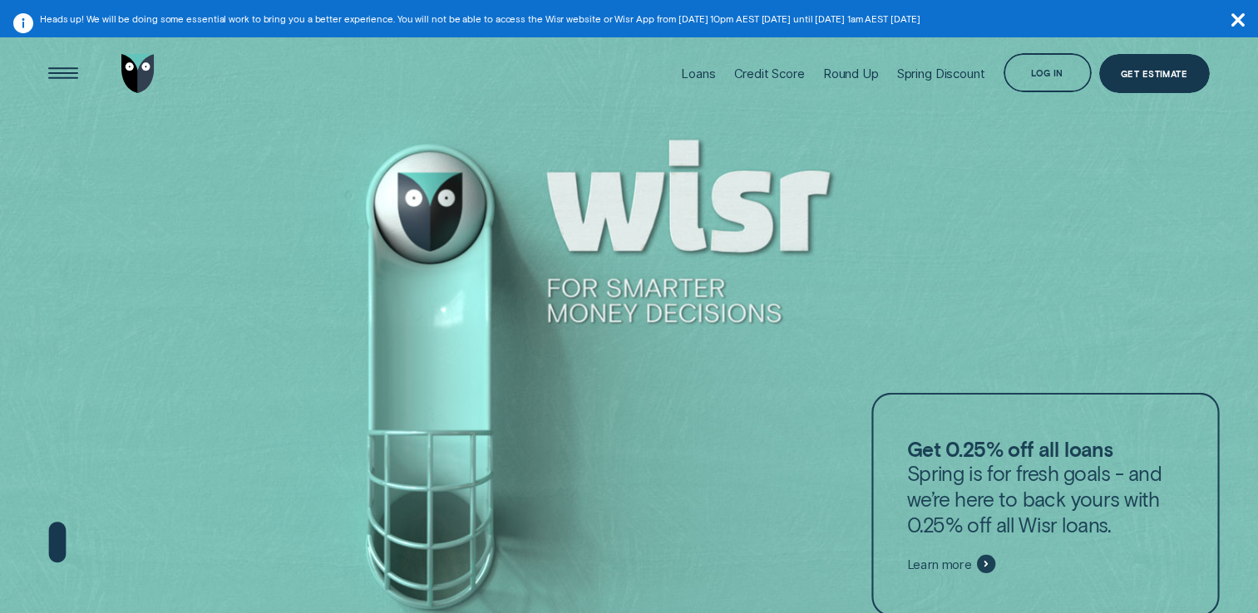 Image resolution: width=1258 pixels, height=613 pixels. I want to click on p: Spring is for fresh goals - and we’re here to back yours with 0.25% off all Wisr loans., so click(1046, 487).